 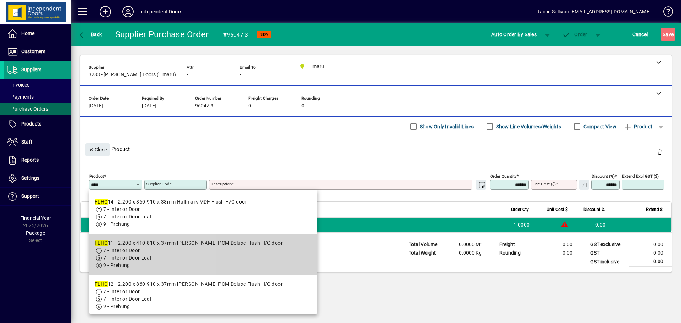 I want to click on span: Extend $, so click(x=654, y=210).